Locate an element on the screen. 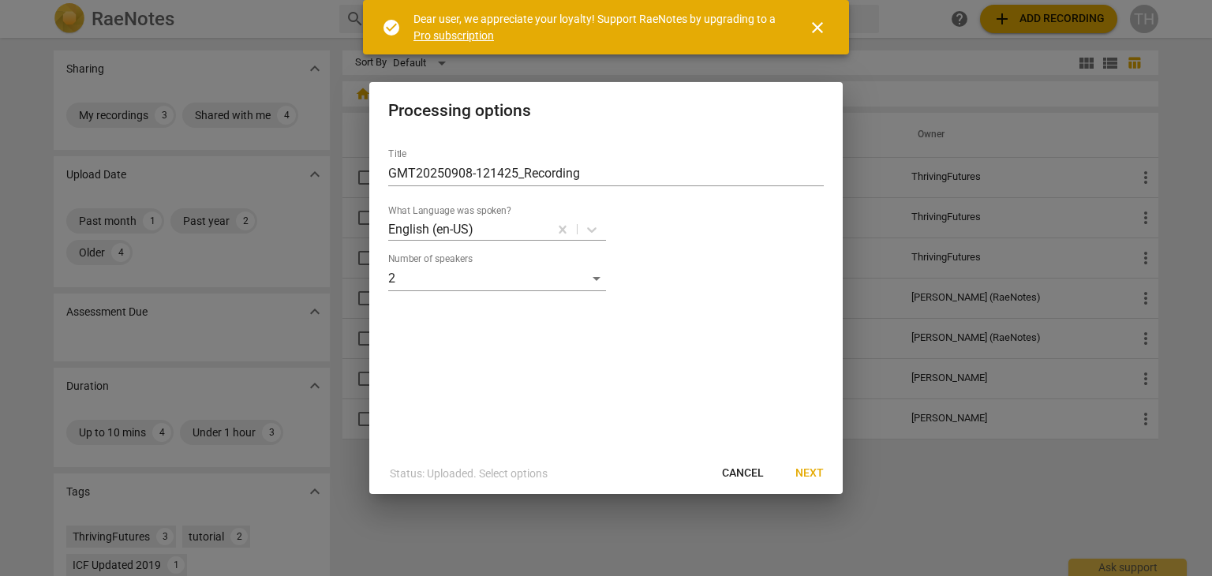  span: Next is located at coordinates (809, 473).